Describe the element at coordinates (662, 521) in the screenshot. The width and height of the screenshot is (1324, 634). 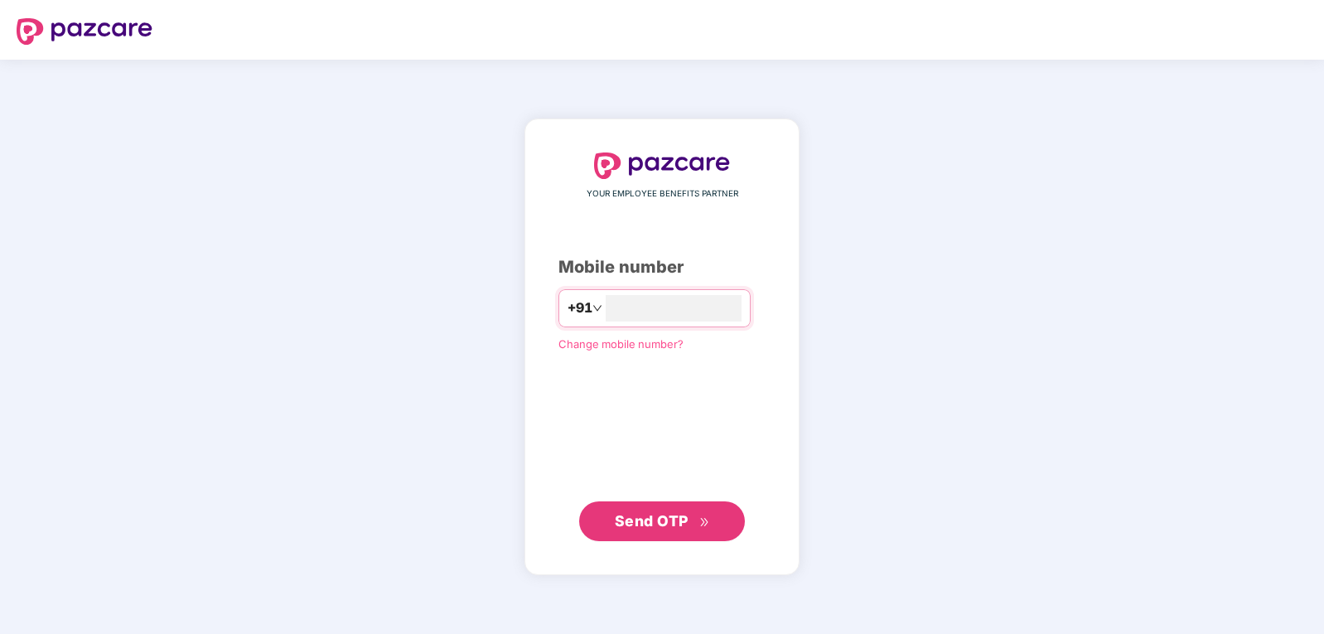
I see `button: Send OTPdouble-right` at that location.